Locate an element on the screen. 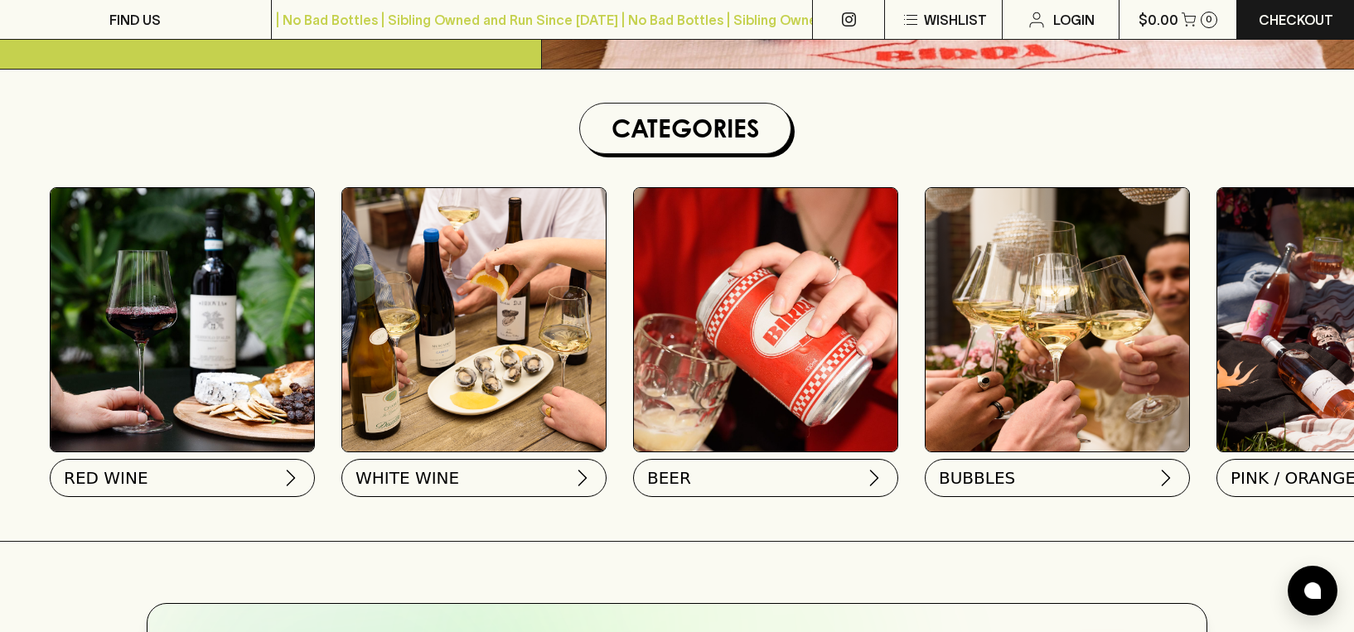  img: 2022_Festive_Campaign_INSTA-16 1 is located at coordinates (1057, 320).